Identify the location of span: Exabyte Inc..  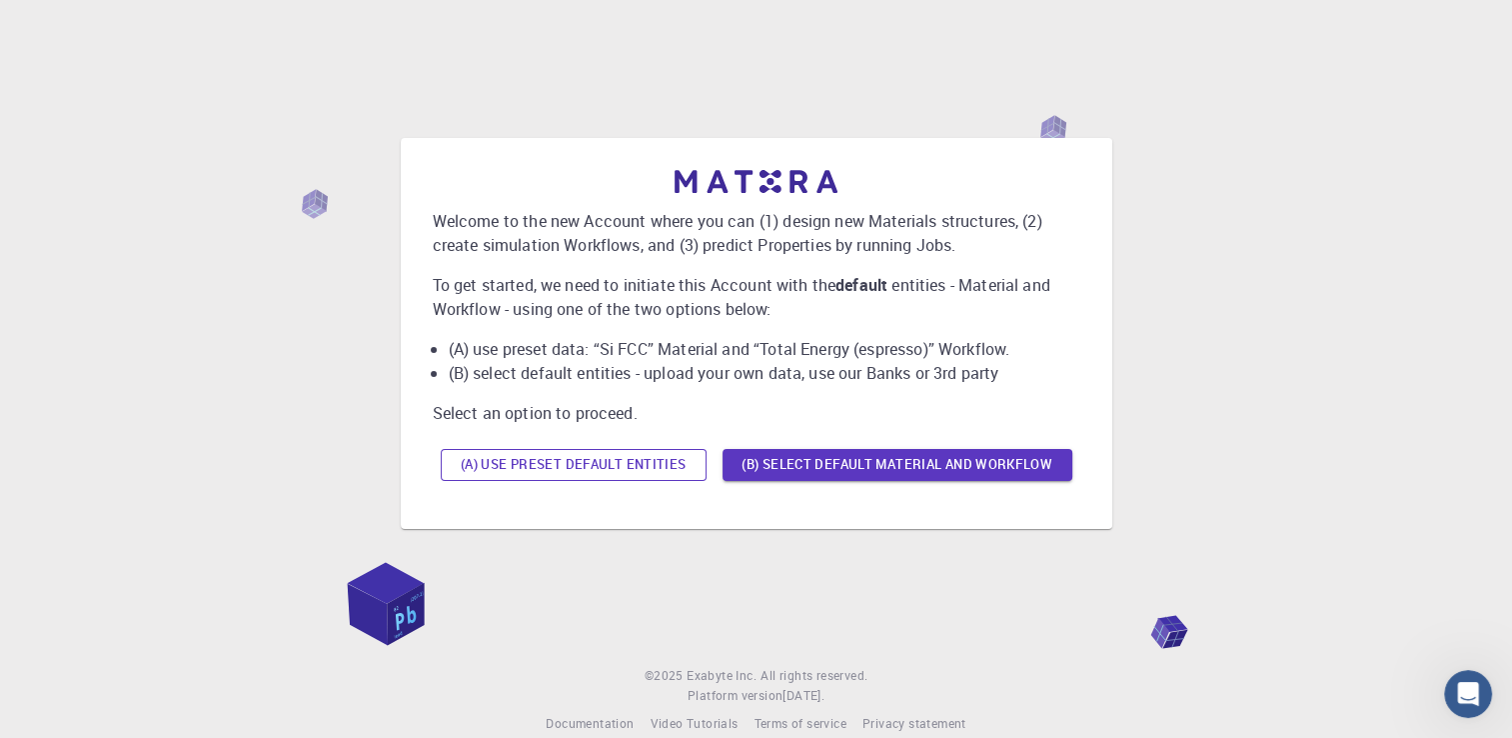
(722, 675).